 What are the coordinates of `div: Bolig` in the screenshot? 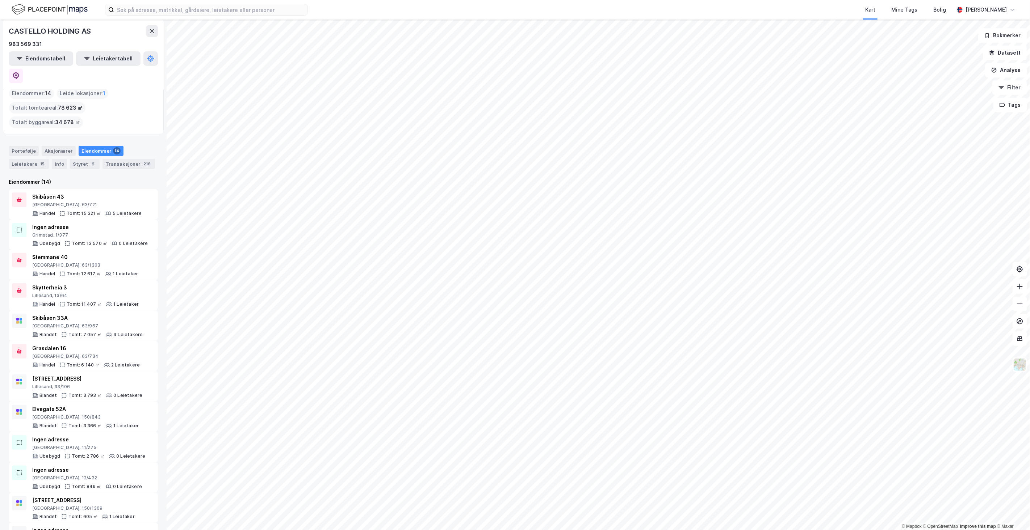 It's located at (939, 10).